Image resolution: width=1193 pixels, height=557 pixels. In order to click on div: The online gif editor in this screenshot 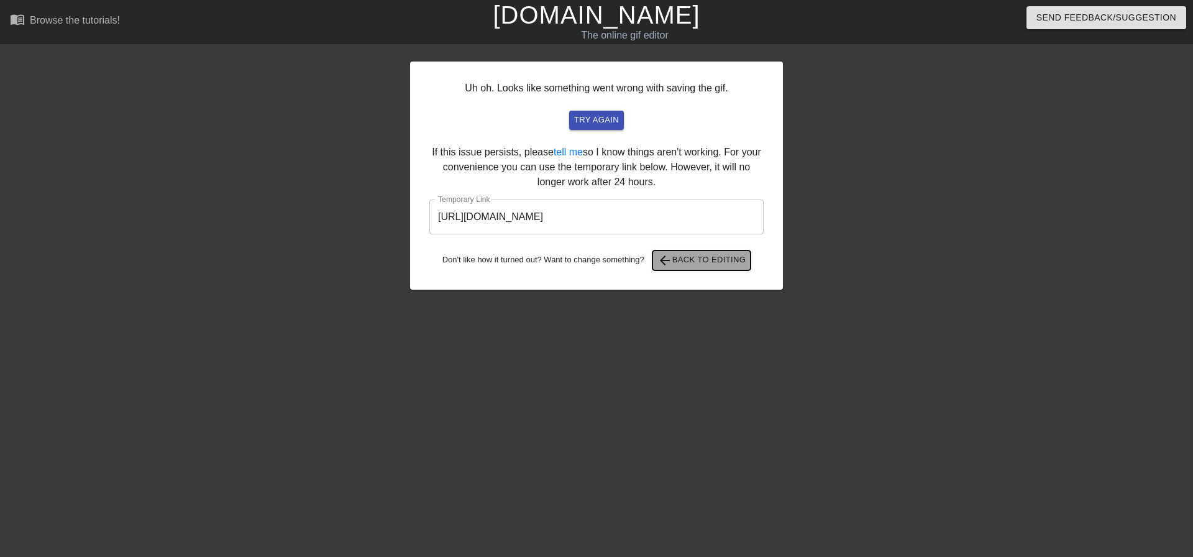, I will do `click(624, 35)`.